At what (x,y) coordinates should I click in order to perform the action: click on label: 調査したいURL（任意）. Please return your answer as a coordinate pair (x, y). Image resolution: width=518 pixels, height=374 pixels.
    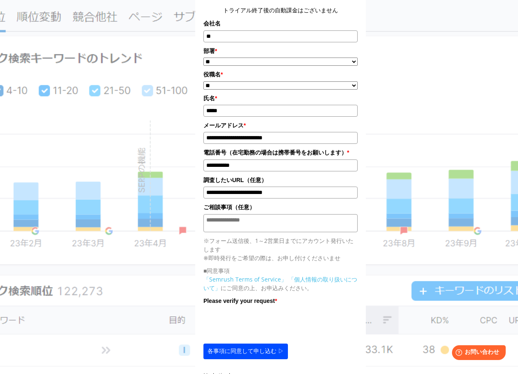
    Looking at the image, I should click on (281, 180).